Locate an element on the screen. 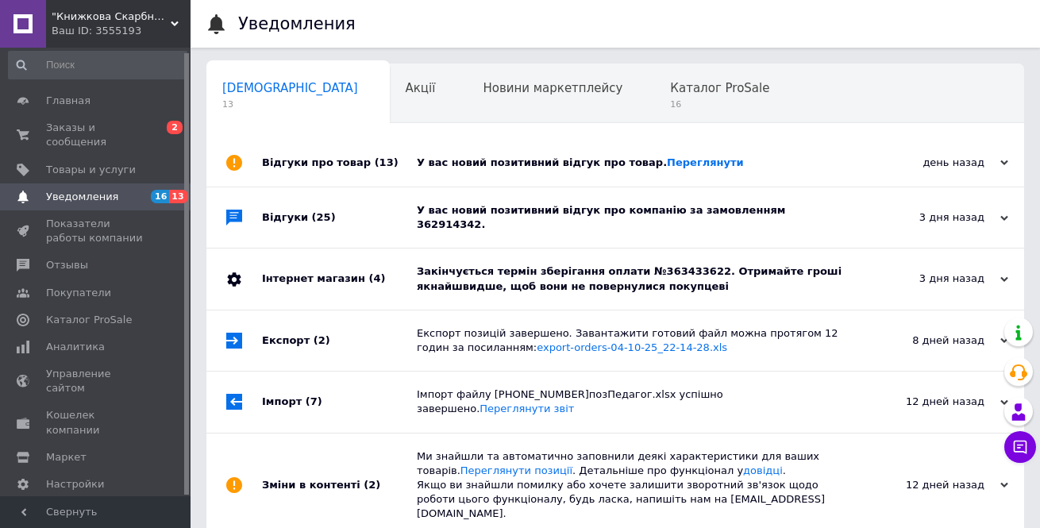 This screenshot has width=1040, height=528. div: Закінчується термін зберігання оплати №363433622. Отримайте гроші якнайшвидше, щоб вони не поверн... is located at coordinates (633, 279).